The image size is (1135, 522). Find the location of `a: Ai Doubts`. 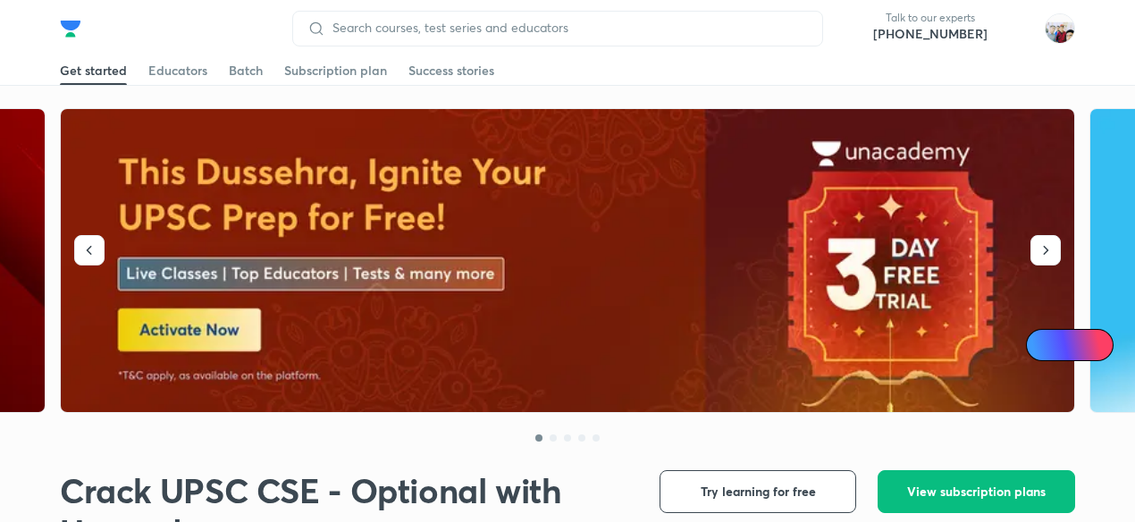

a: Ai Doubts is located at coordinates (1070, 345).